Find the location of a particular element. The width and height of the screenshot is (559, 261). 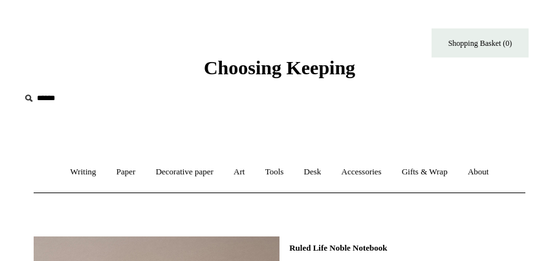

a: Shopping Basket (0) is located at coordinates (480, 43).